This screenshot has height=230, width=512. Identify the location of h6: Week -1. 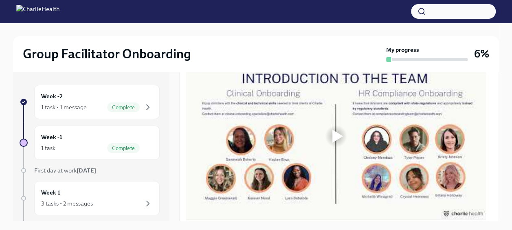
(52, 137).